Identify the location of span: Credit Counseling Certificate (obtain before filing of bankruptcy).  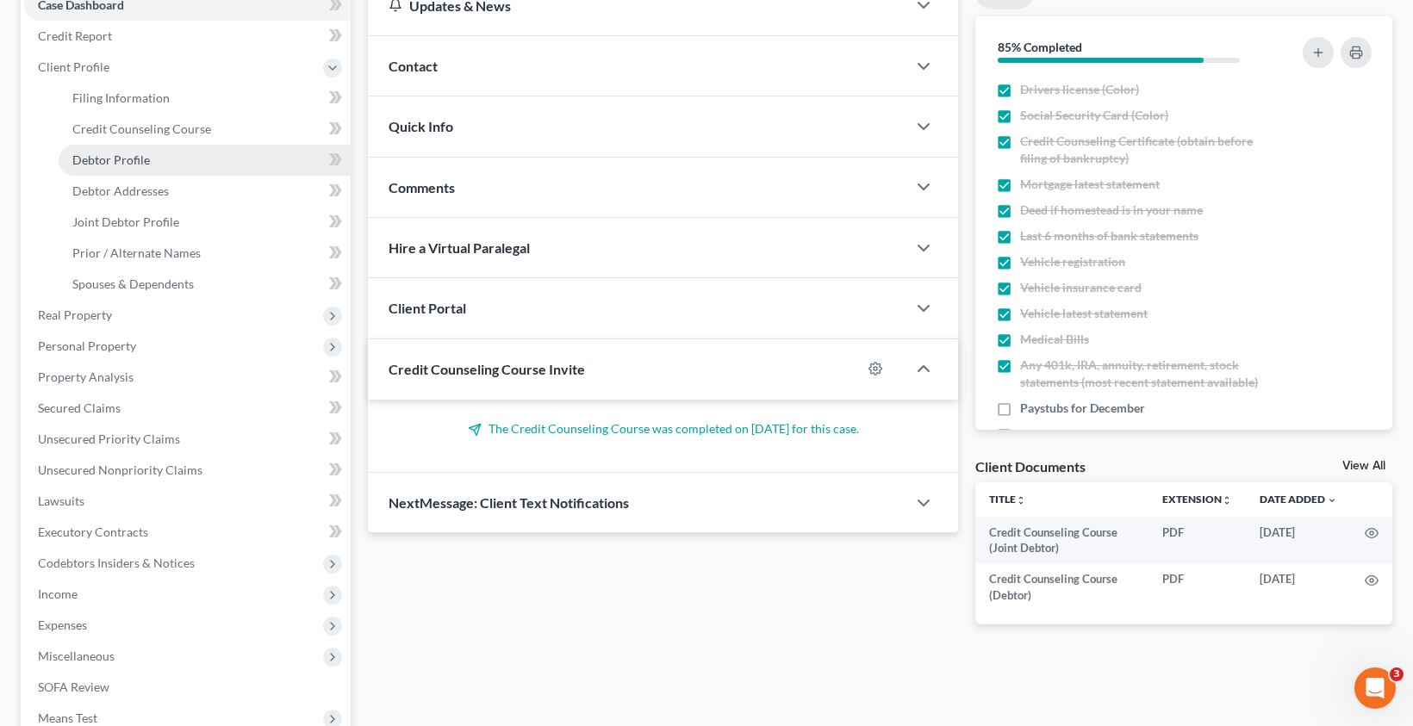
(1146, 150).